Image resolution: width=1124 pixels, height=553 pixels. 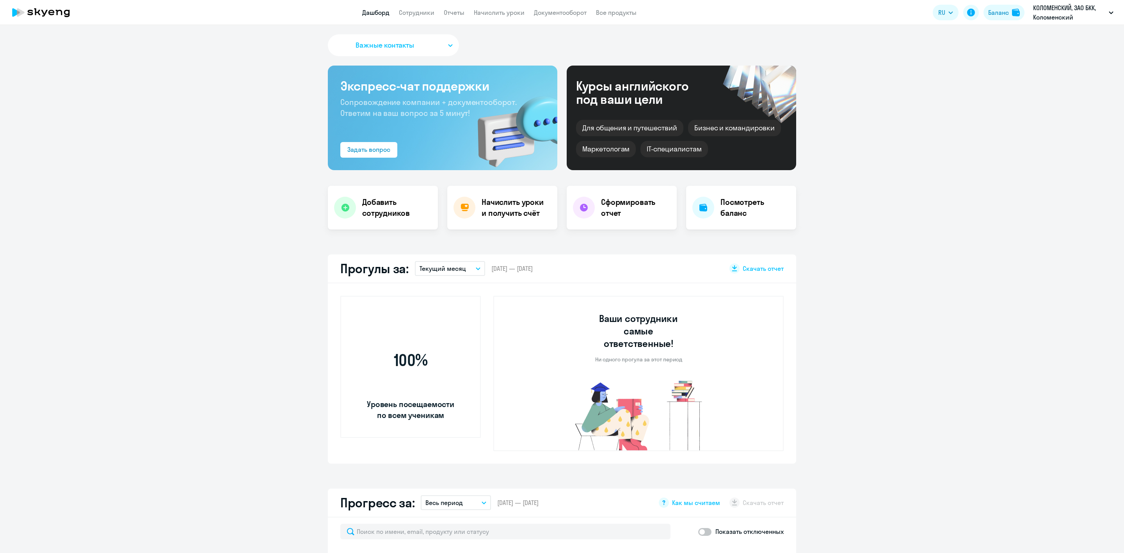 I want to click on span: Важные контакты, so click(x=385, y=45).